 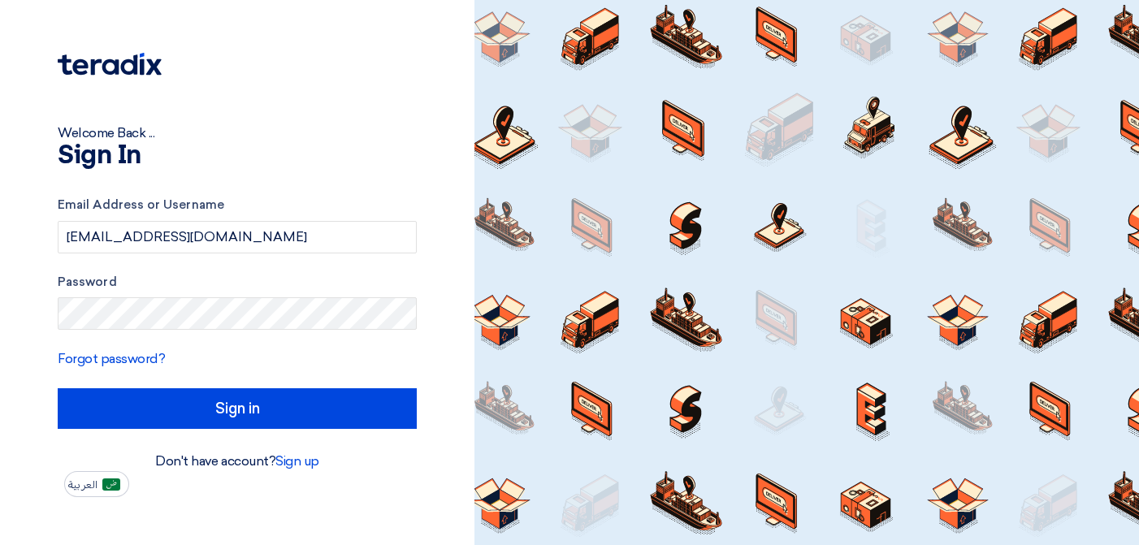 What do you see at coordinates (297, 461) in the screenshot?
I see `a: Sign up` at bounding box center [297, 461].